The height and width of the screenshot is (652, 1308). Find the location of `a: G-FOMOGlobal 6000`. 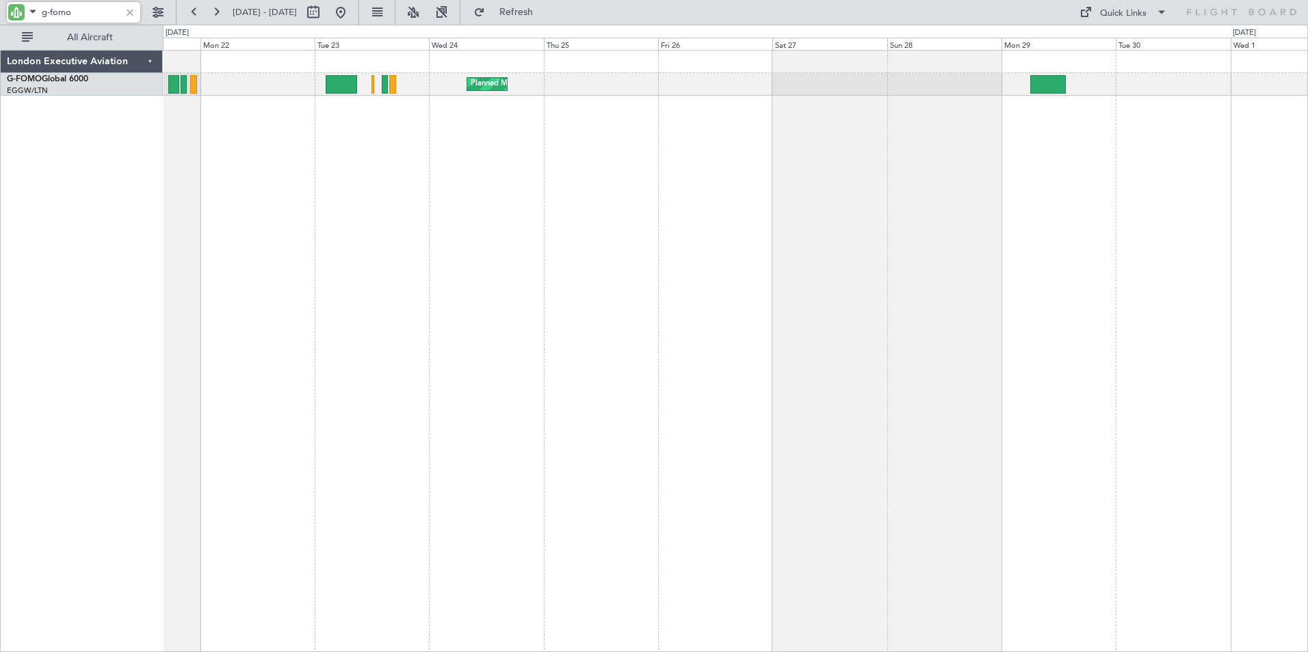

a: G-FOMOGlobal 6000 is located at coordinates (47, 79).